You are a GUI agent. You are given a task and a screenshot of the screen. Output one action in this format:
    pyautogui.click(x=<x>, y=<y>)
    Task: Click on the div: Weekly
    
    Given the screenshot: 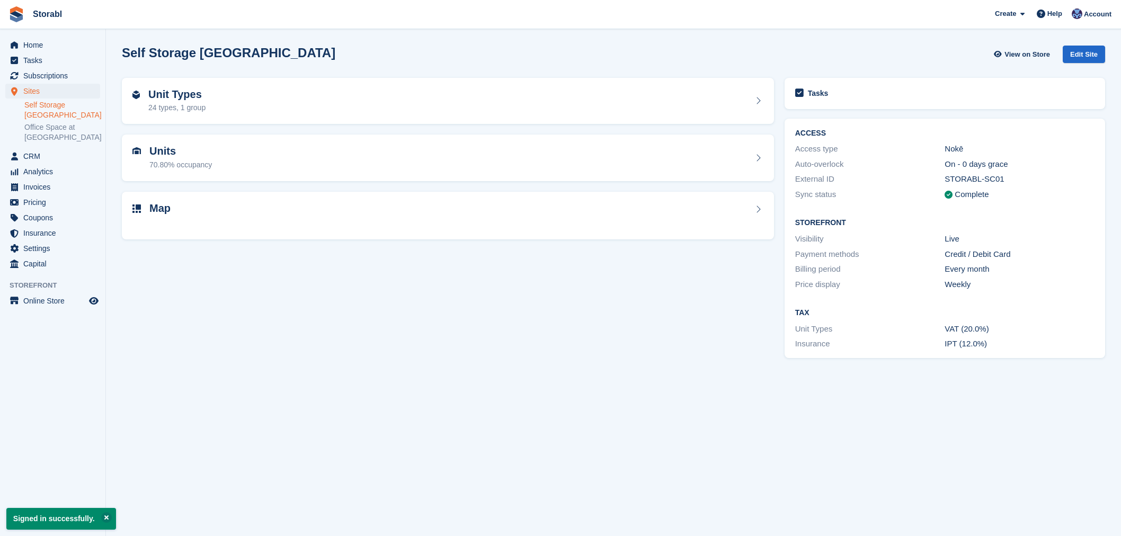 What is the action you would take?
    pyautogui.click(x=1020, y=285)
    